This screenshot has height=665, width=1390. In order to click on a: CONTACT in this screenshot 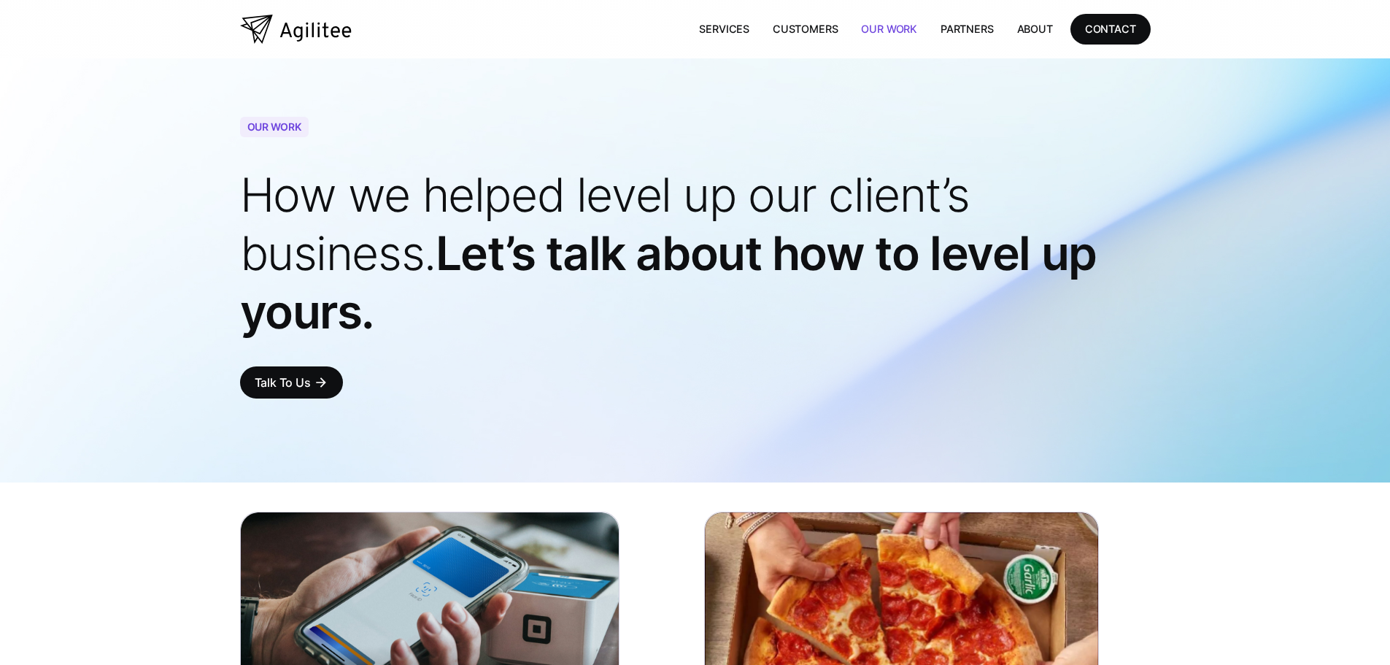, I will do `click(1110, 28)`.